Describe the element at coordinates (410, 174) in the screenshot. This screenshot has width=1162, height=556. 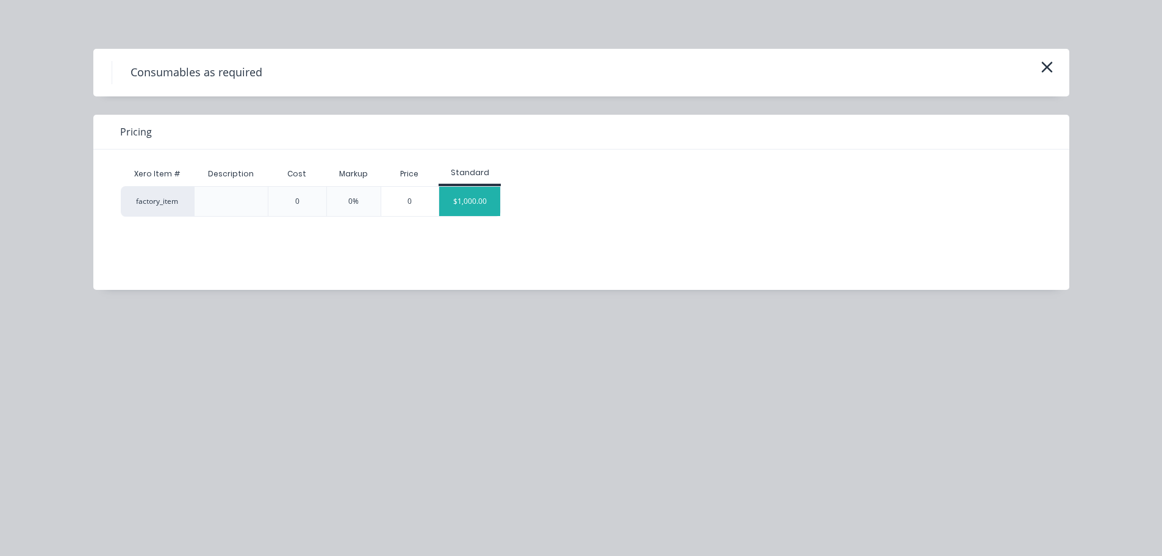
I see `div: Price` at that location.